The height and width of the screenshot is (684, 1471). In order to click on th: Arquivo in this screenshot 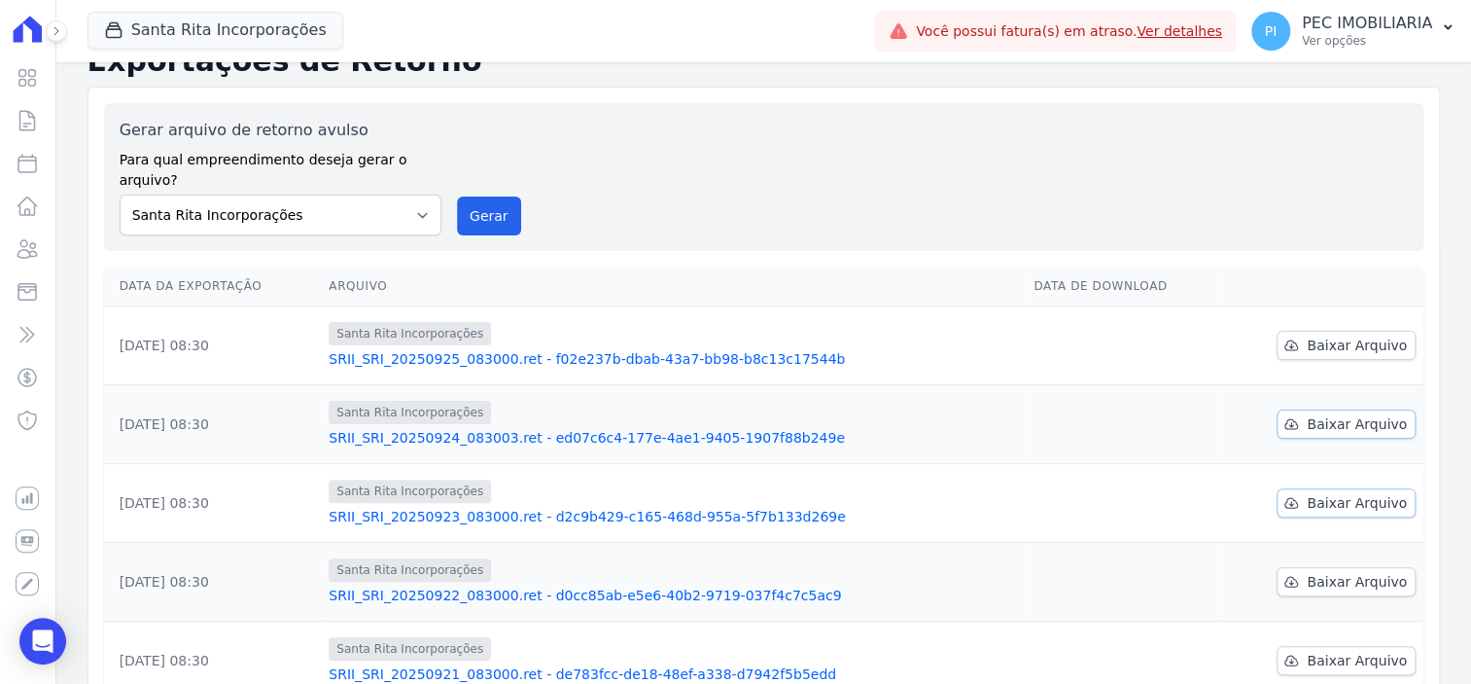, I will do `click(673, 286)`.